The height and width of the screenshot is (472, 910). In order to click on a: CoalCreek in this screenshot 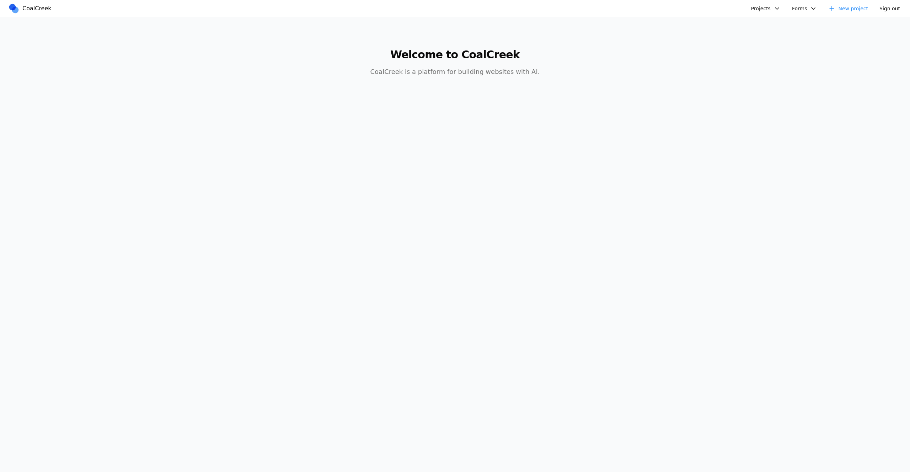, I will do `click(31, 9)`.